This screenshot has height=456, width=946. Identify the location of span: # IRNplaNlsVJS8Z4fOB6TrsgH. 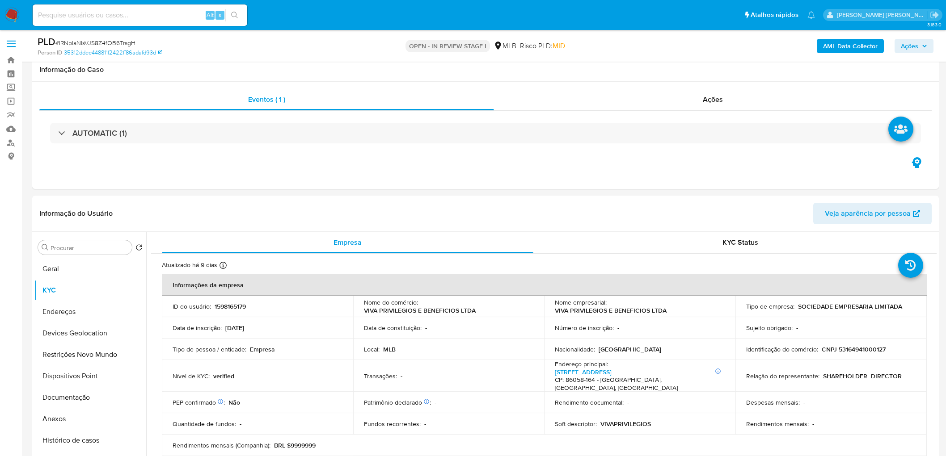
(95, 43).